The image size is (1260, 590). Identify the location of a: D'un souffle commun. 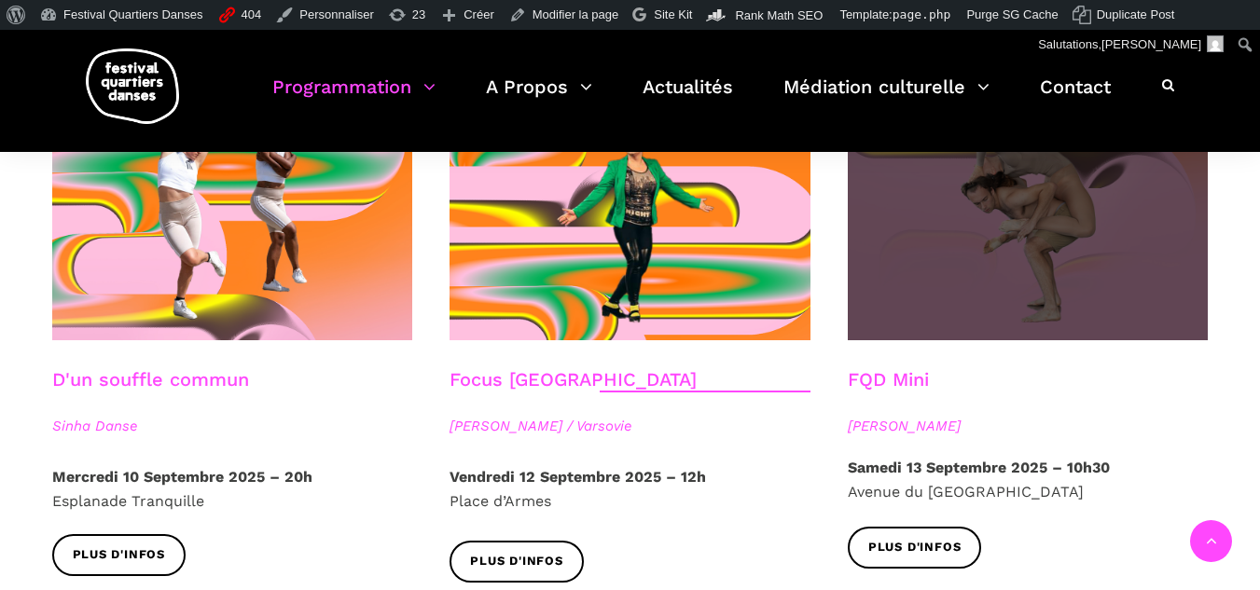
(150, 380).